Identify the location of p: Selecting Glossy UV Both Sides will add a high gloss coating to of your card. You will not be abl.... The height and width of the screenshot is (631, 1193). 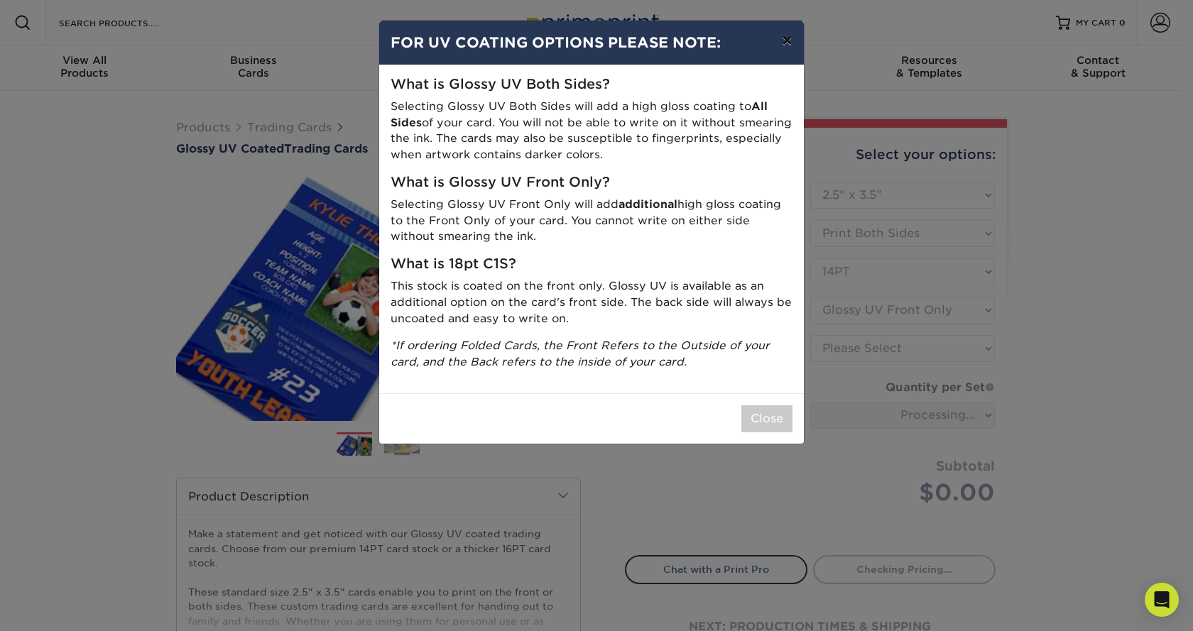
(591, 131).